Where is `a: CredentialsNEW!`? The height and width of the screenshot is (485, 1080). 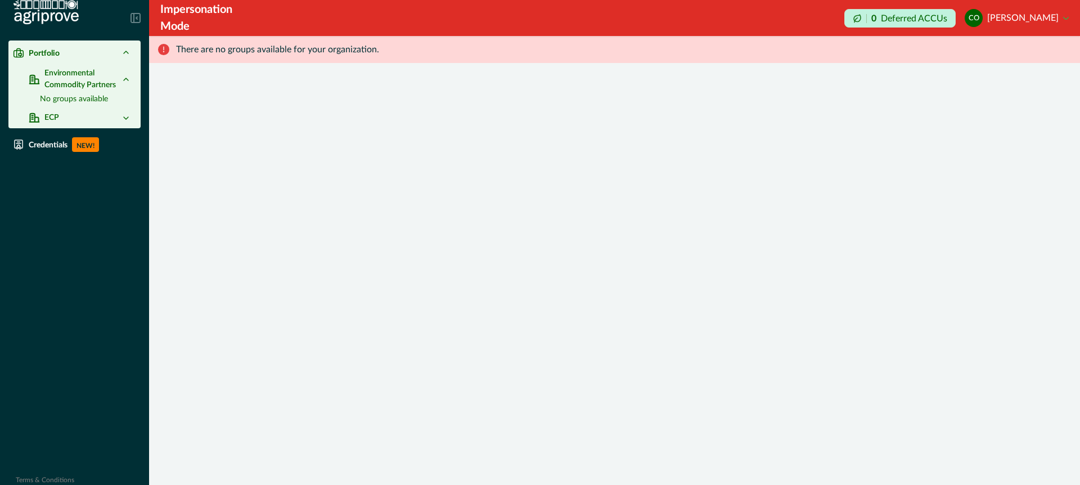 a: CredentialsNEW! is located at coordinates (74, 145).